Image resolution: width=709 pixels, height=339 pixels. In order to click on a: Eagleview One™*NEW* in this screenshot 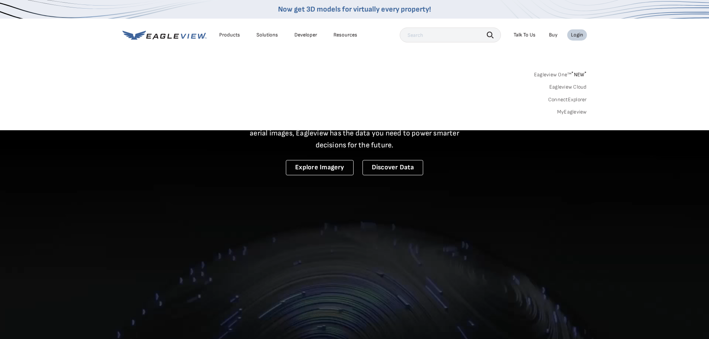, I will do `click(561, 73)`.